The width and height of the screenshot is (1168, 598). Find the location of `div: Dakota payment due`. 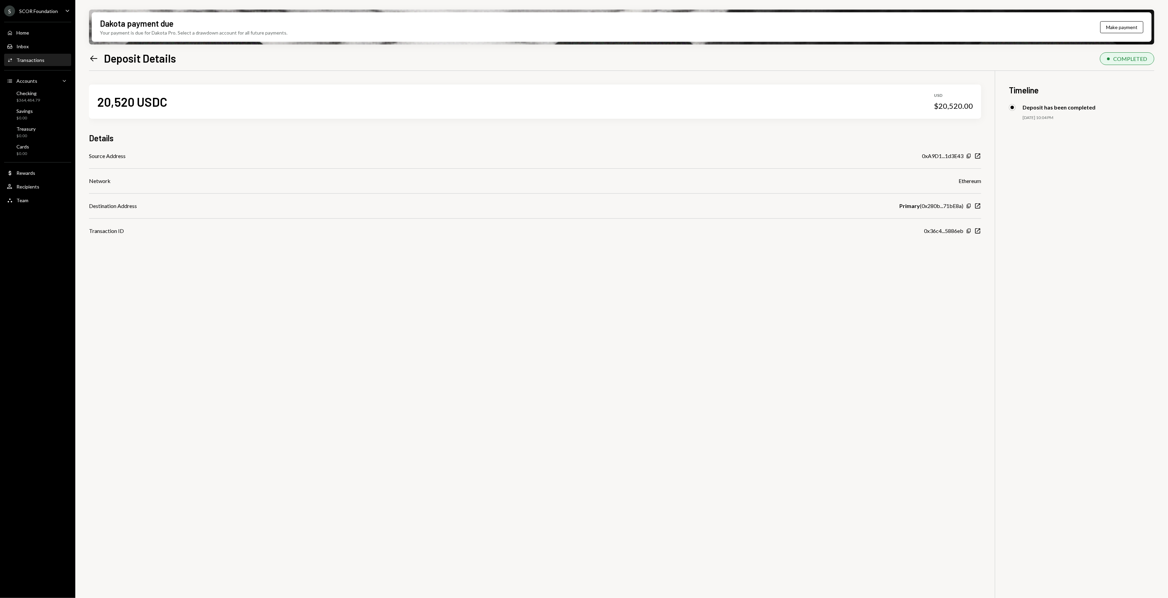

div: Dakota payment due is located at coordinates (136, 23).